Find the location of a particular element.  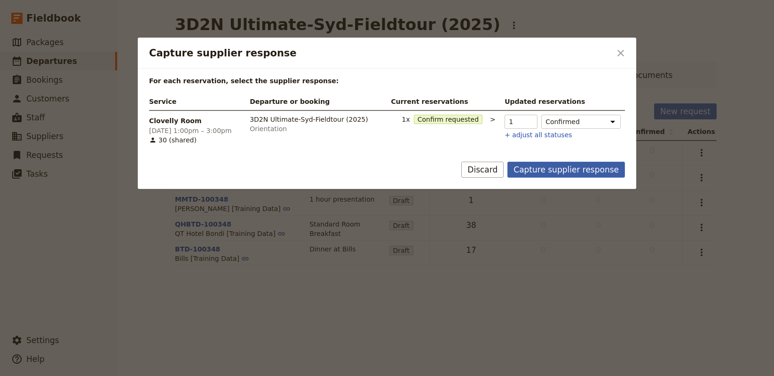

th: Departure or booking is located at coordinates (317, 102).